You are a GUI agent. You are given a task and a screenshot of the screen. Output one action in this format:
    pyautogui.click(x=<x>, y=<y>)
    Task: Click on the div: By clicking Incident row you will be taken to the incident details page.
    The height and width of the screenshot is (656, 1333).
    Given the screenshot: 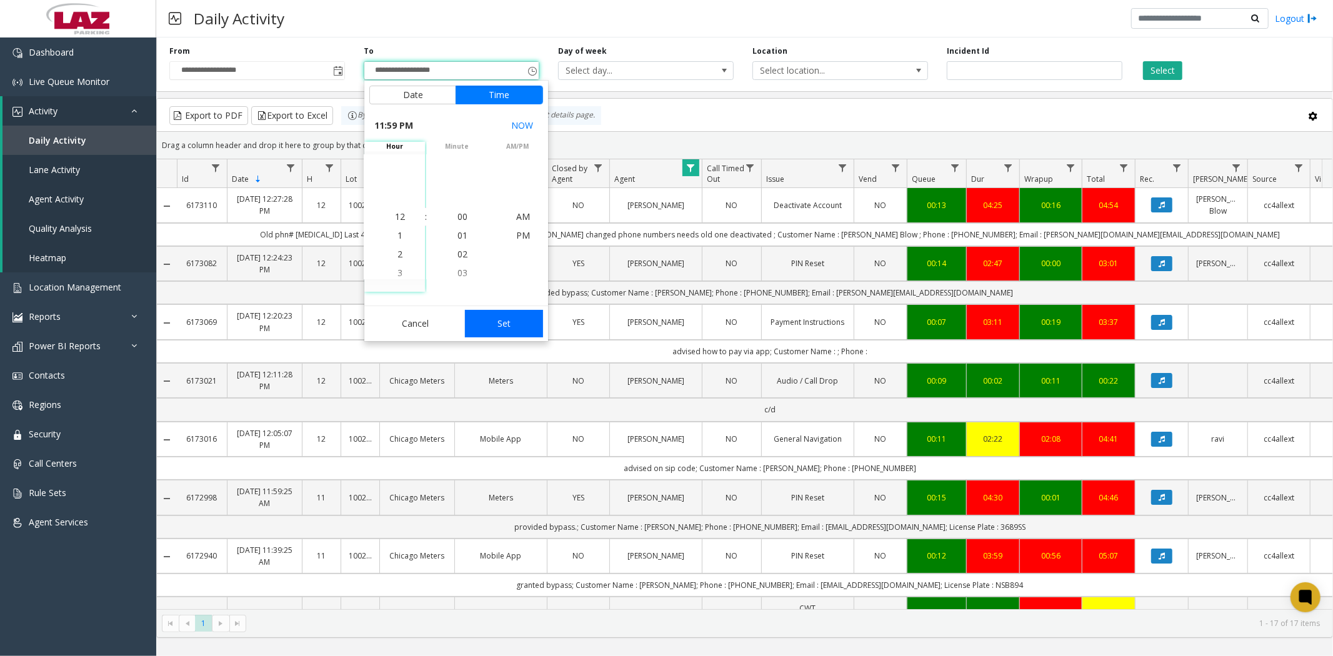 What is the action you would take?
    pyautogui.click(x=471, y=116)
    